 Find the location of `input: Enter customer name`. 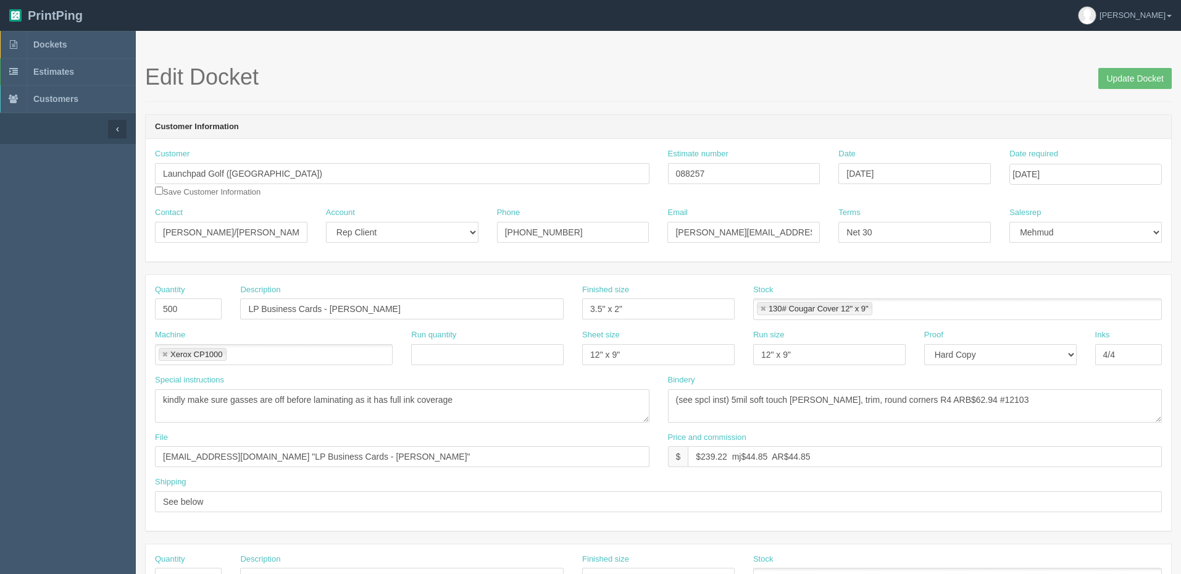

input: Enter customer name is located at coordinates (402, 174).